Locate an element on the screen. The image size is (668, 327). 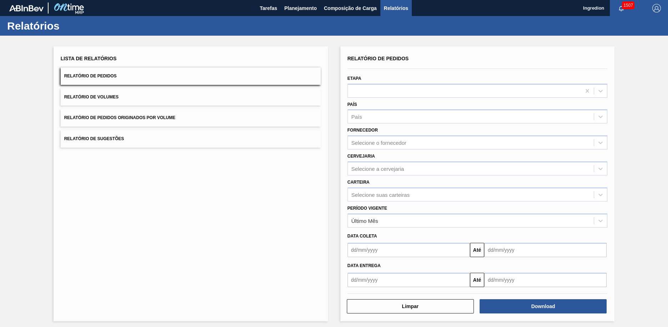
button: Relatório de Pedidos is located at coordinates (190, 76).